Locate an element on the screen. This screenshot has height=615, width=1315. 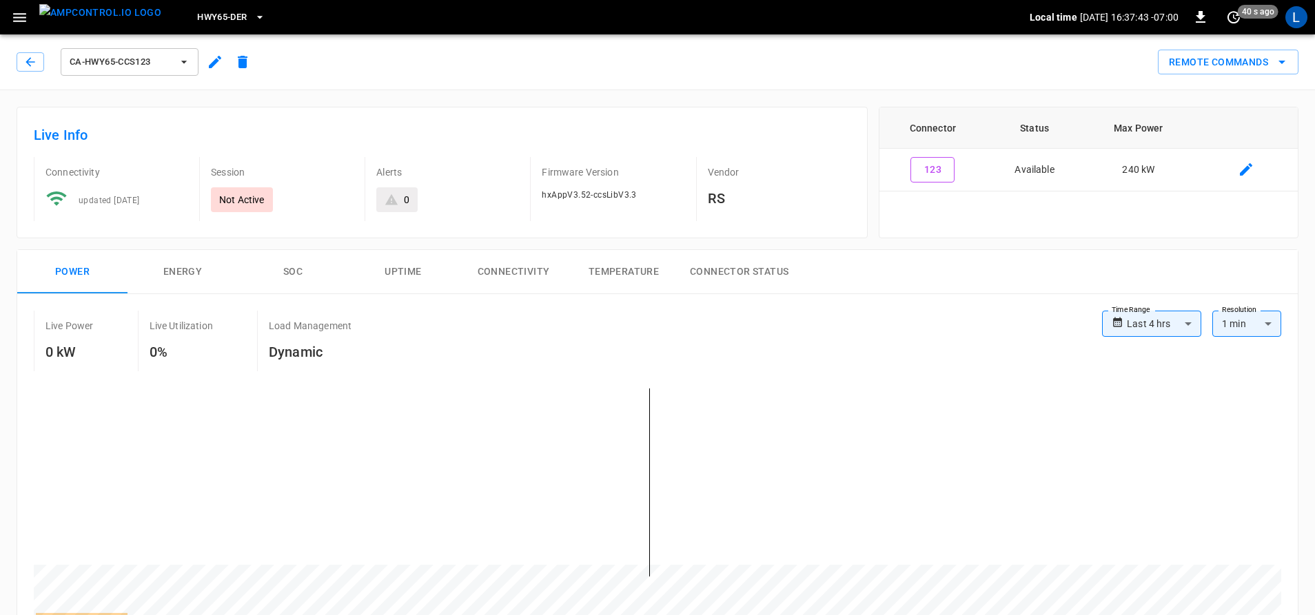
button: 123 is located at coordinates (932, 170).